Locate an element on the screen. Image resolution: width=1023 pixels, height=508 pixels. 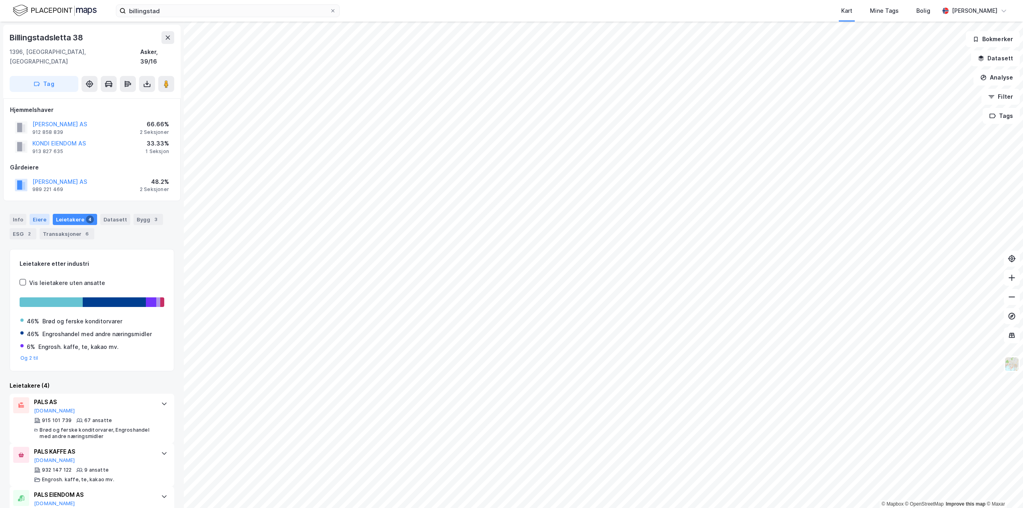
div: Kontrollprogram for chat is located at coordinates (1003, 489).